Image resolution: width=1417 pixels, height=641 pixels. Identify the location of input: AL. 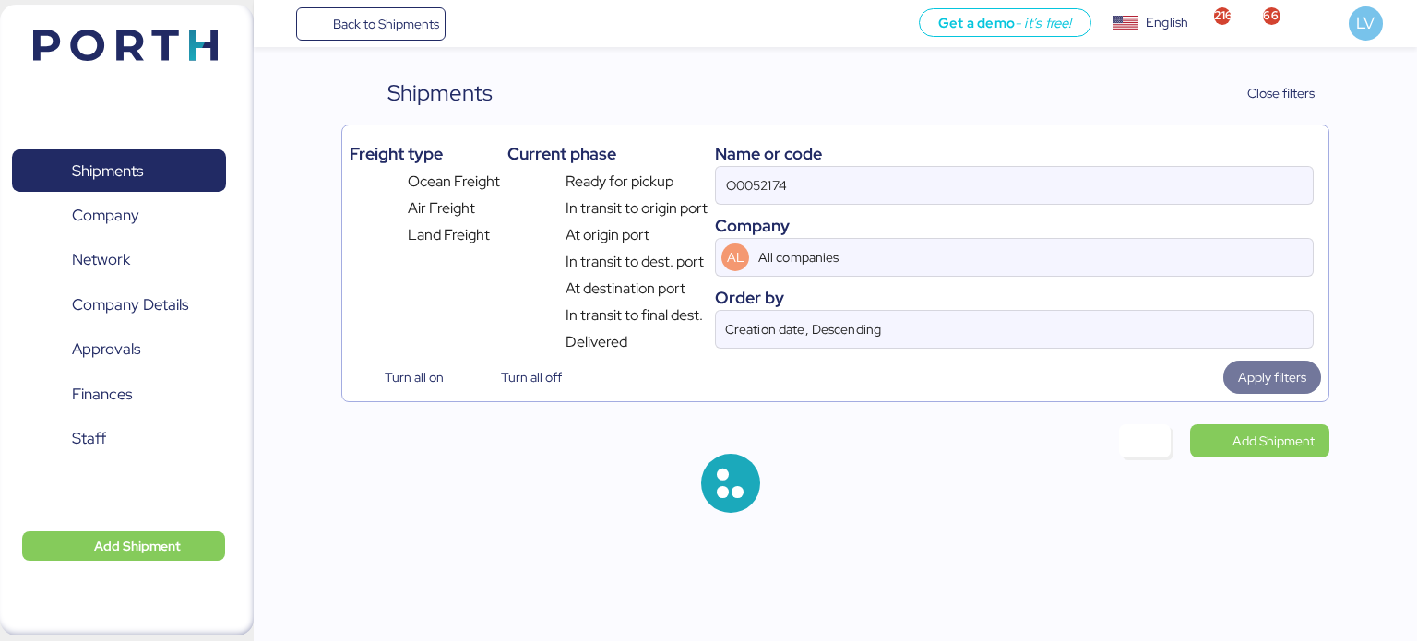
(1007, 257).